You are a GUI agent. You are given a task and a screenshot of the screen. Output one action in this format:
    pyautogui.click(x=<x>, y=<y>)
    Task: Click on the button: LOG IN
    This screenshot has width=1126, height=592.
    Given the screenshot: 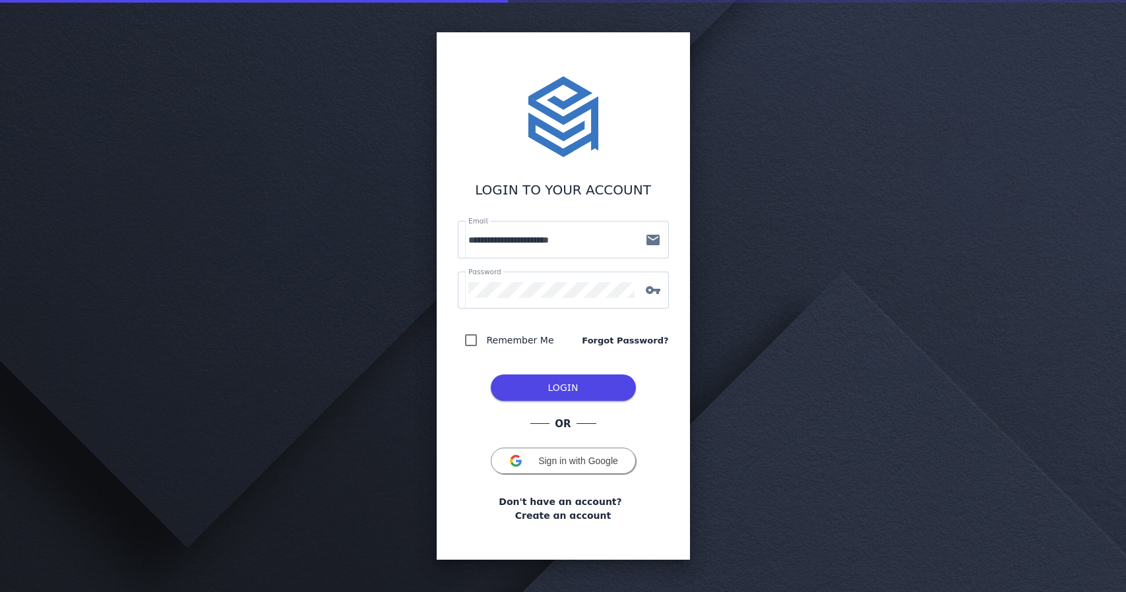 What is the action you would take?
    pyautogui.click(x=563, y=388)
    